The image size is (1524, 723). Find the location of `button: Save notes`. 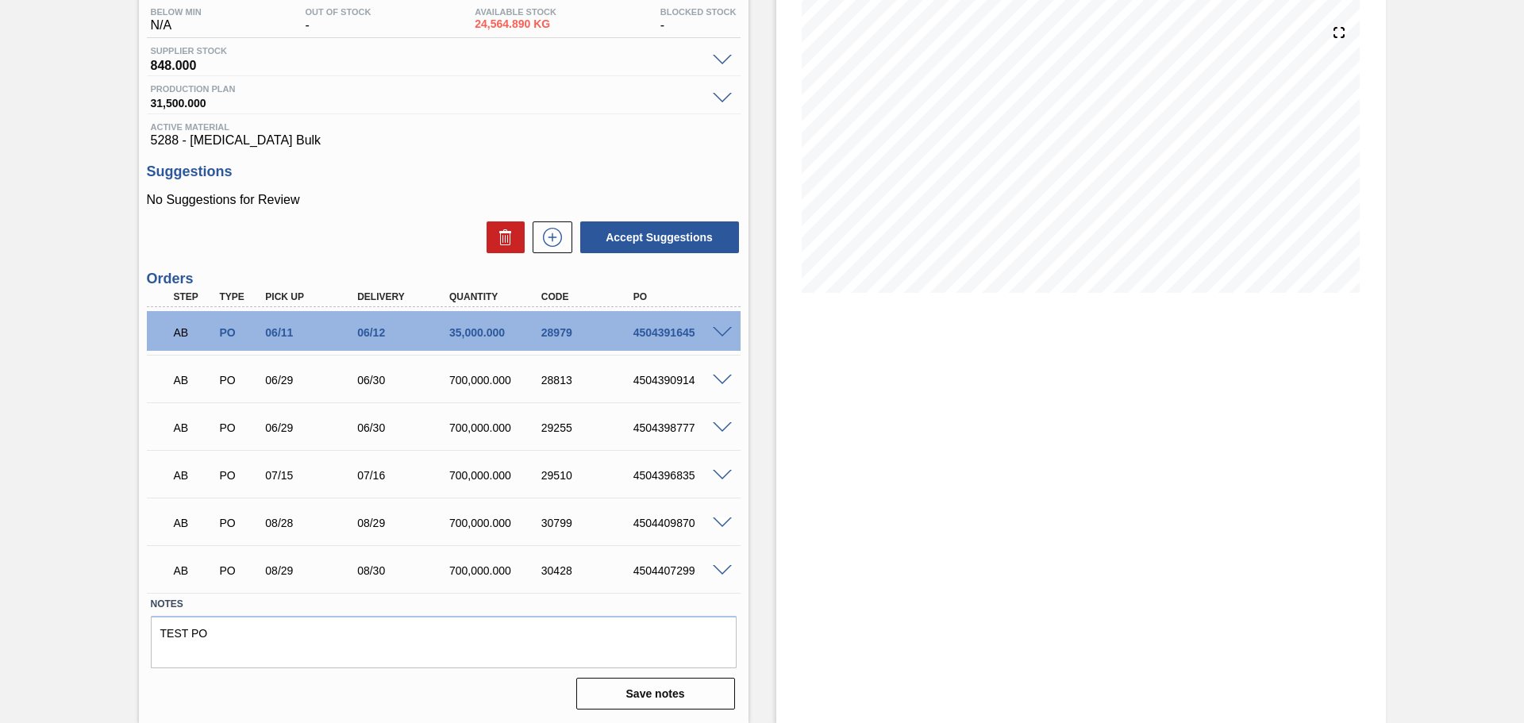

button: Save notes is located at coordinates (656, 694).